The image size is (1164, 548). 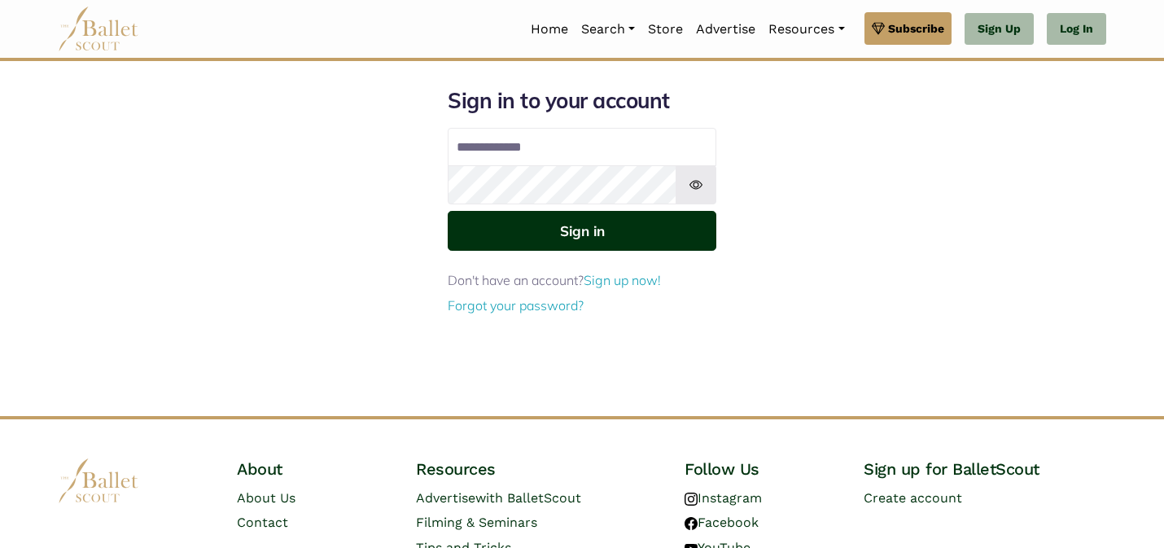 I want to click on a: Create account, so click(x=912, y=497).